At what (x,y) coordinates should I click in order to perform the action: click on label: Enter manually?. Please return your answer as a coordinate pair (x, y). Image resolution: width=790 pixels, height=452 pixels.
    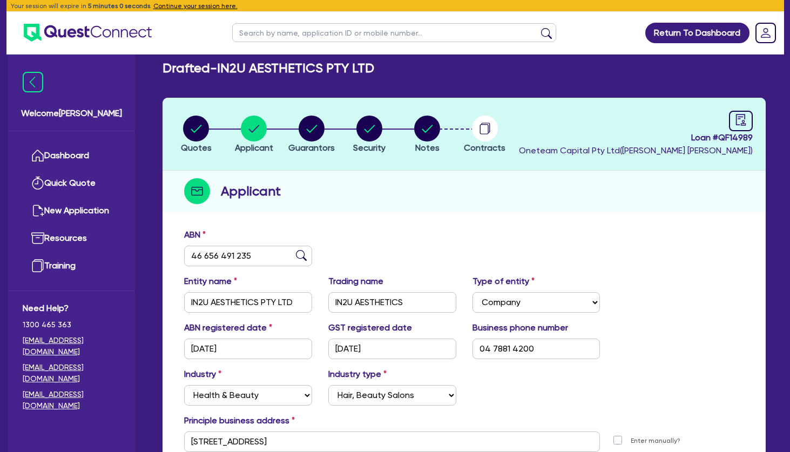
    Looking at the image, I should click on (656, 441).